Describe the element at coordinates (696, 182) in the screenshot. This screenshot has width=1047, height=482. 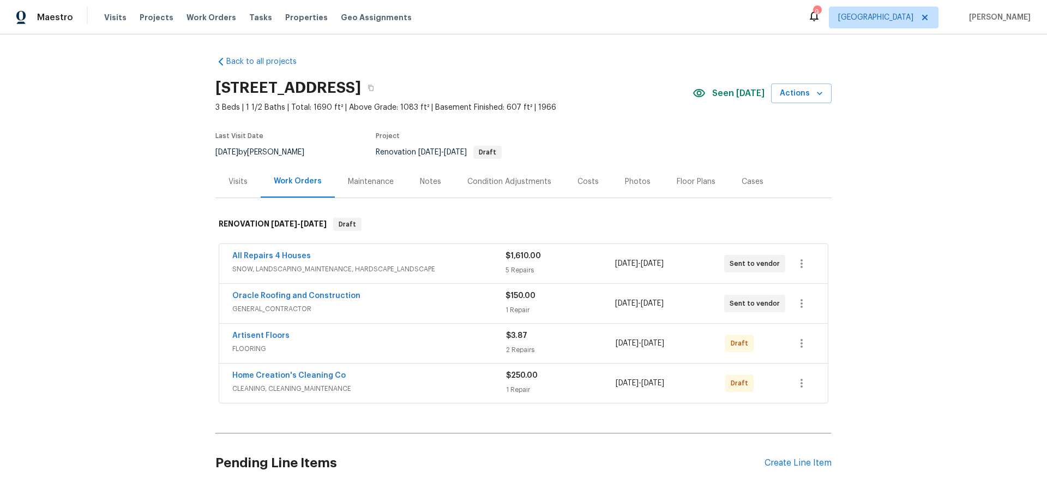
I see `div: Floor Plans` at that location.